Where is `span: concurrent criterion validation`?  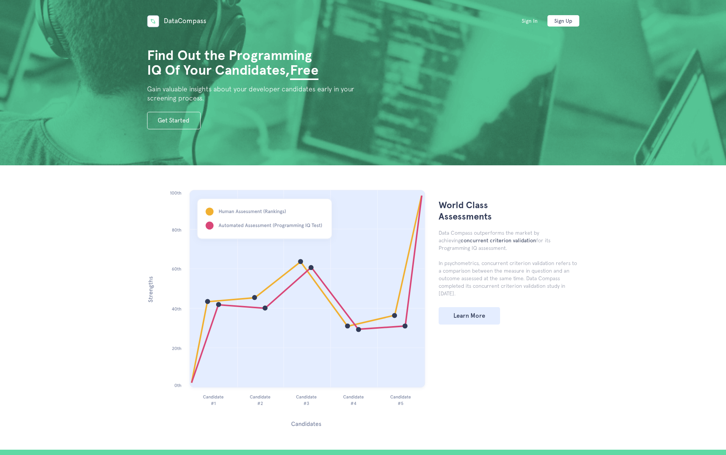 span: concurrent criterion validation is located at coordinates (498, 240).